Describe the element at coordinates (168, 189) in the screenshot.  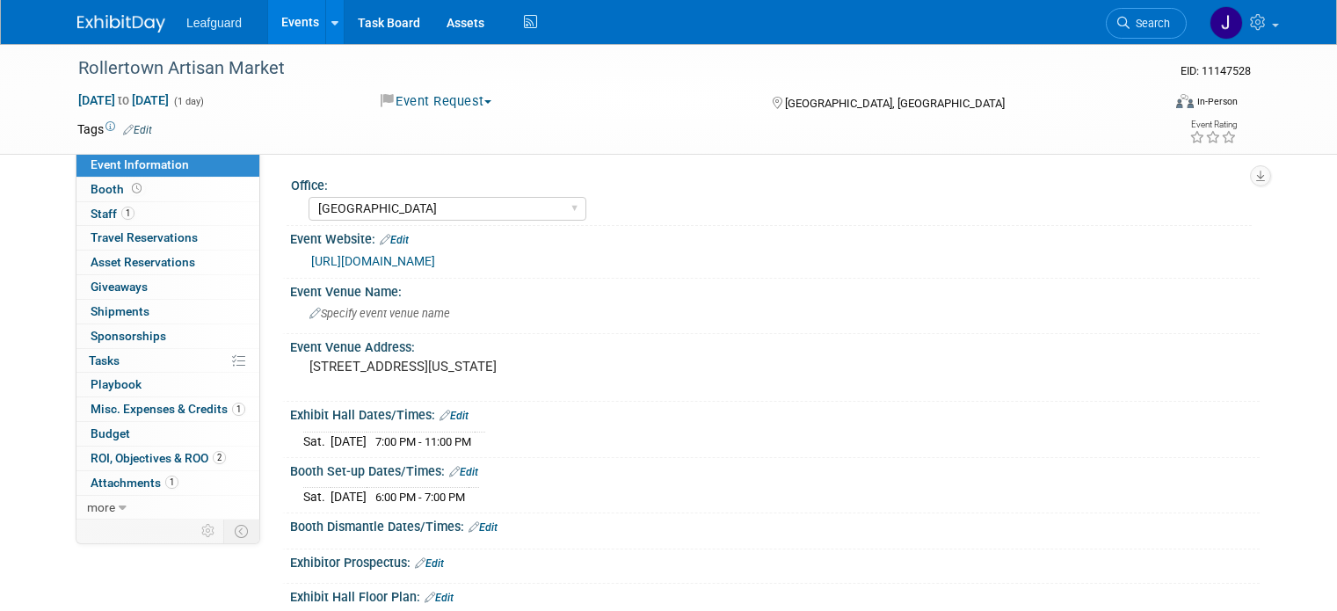
I see `a: Booth` at that location.